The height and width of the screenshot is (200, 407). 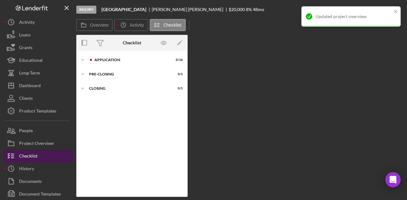 What do you see at coordinates (38, 182) in the screenshot?
I see `button: Documents` at bounding box center [38, 182].